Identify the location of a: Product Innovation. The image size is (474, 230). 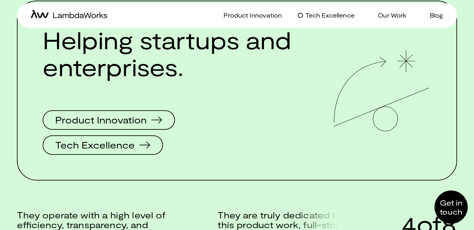
(249, 15).